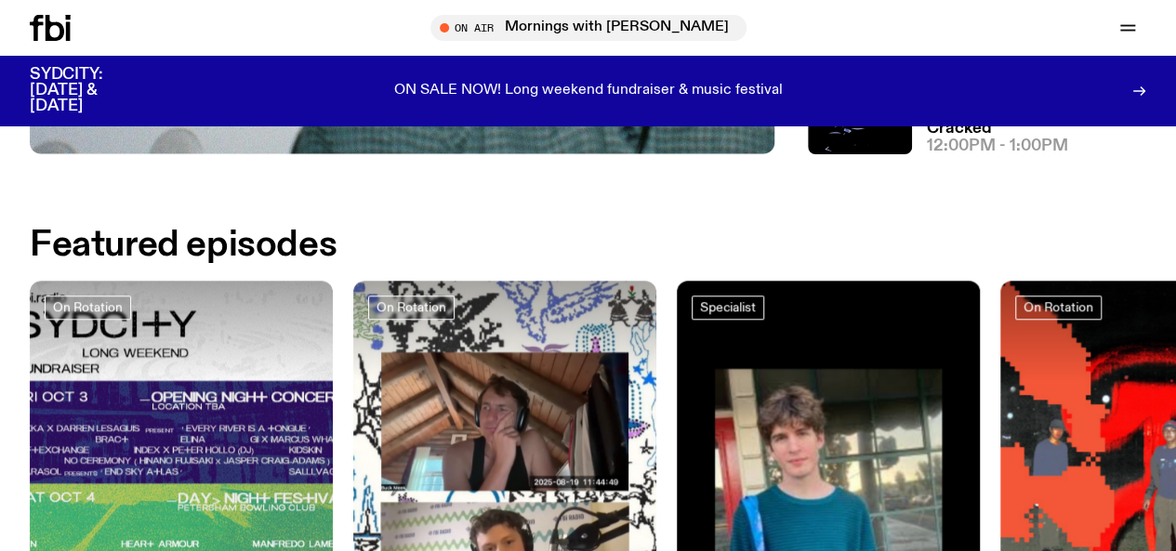 The image size is (1176, 551). Describe the element at coordinates (997, 146) in the screenshot. I see `span: 12:00pm - 1:00pm` at that location.